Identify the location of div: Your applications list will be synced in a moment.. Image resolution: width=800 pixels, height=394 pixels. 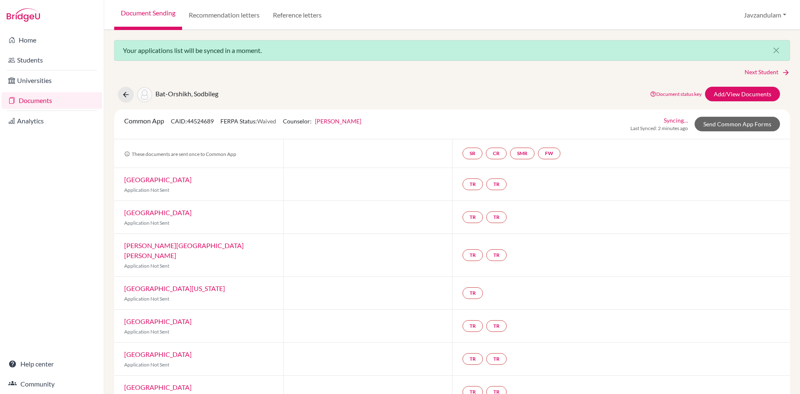
(452, 50).